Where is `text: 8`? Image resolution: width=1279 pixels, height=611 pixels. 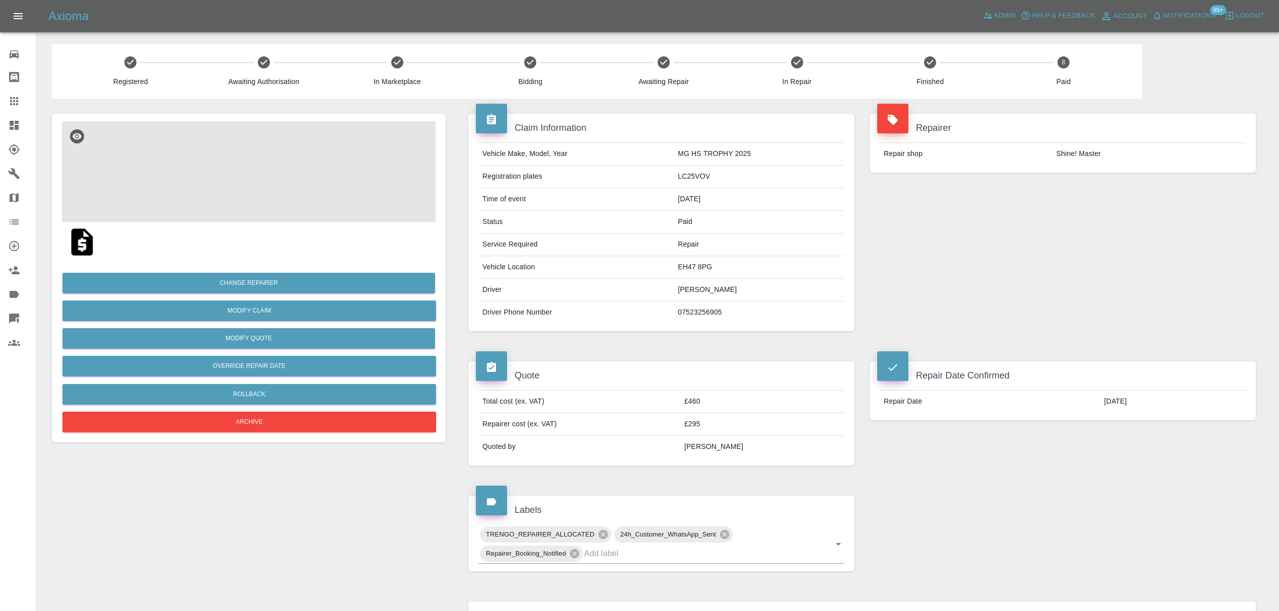
text: 8 is located at coordinates (1063, 62).